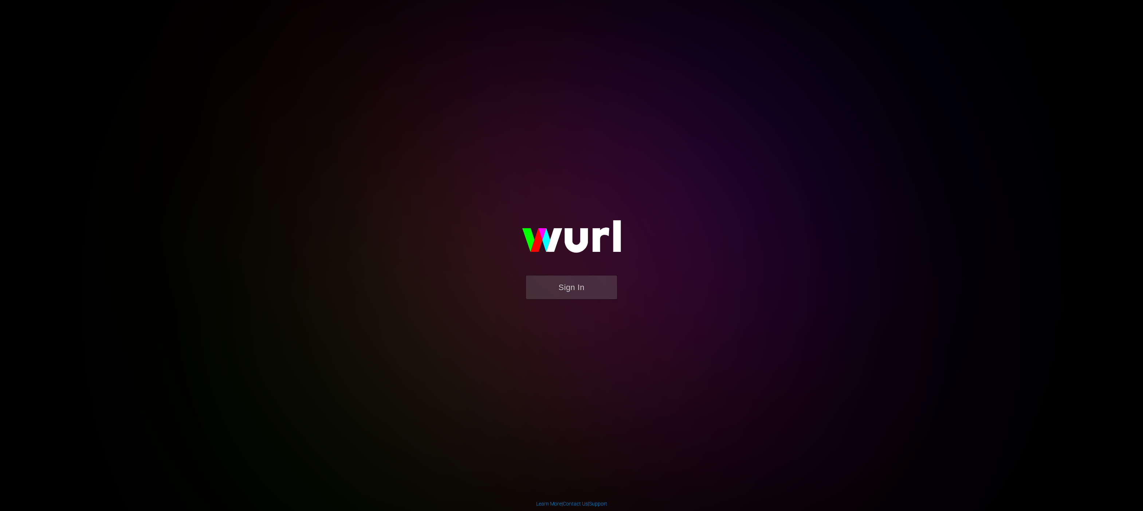  I want to click on img: wurl-logo-on-black-223613ac3d8ba8fe6dc639794a292ebdb59501304c7dfd60c99c58986ef67473.svg, so click(572, 240).